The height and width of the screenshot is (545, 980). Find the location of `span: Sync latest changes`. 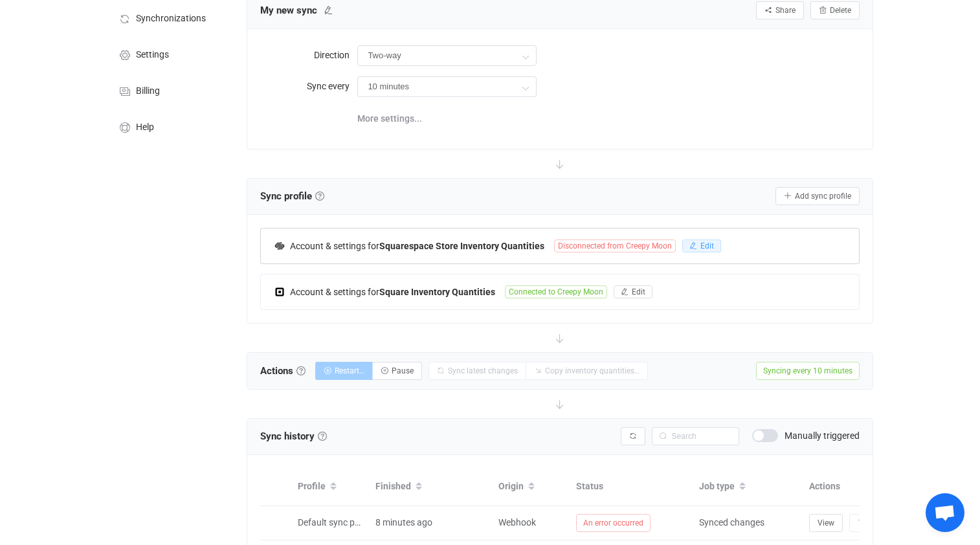

span: Sync latest changes is located at coordinates (483, 371).